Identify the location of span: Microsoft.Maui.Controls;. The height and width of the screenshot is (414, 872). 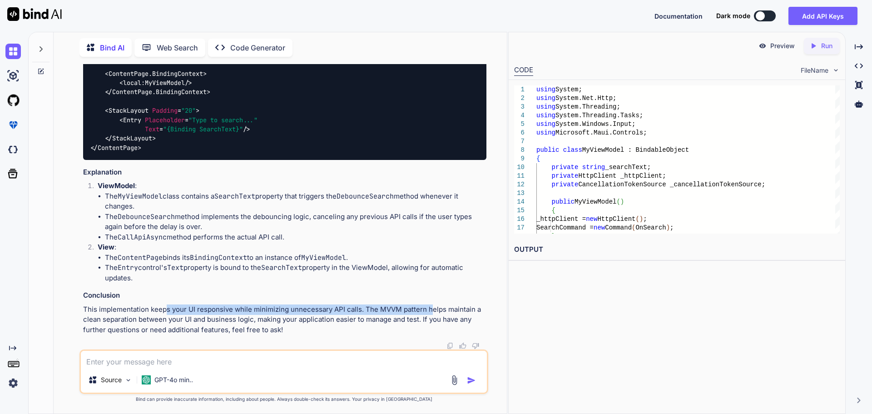
(601, 133).